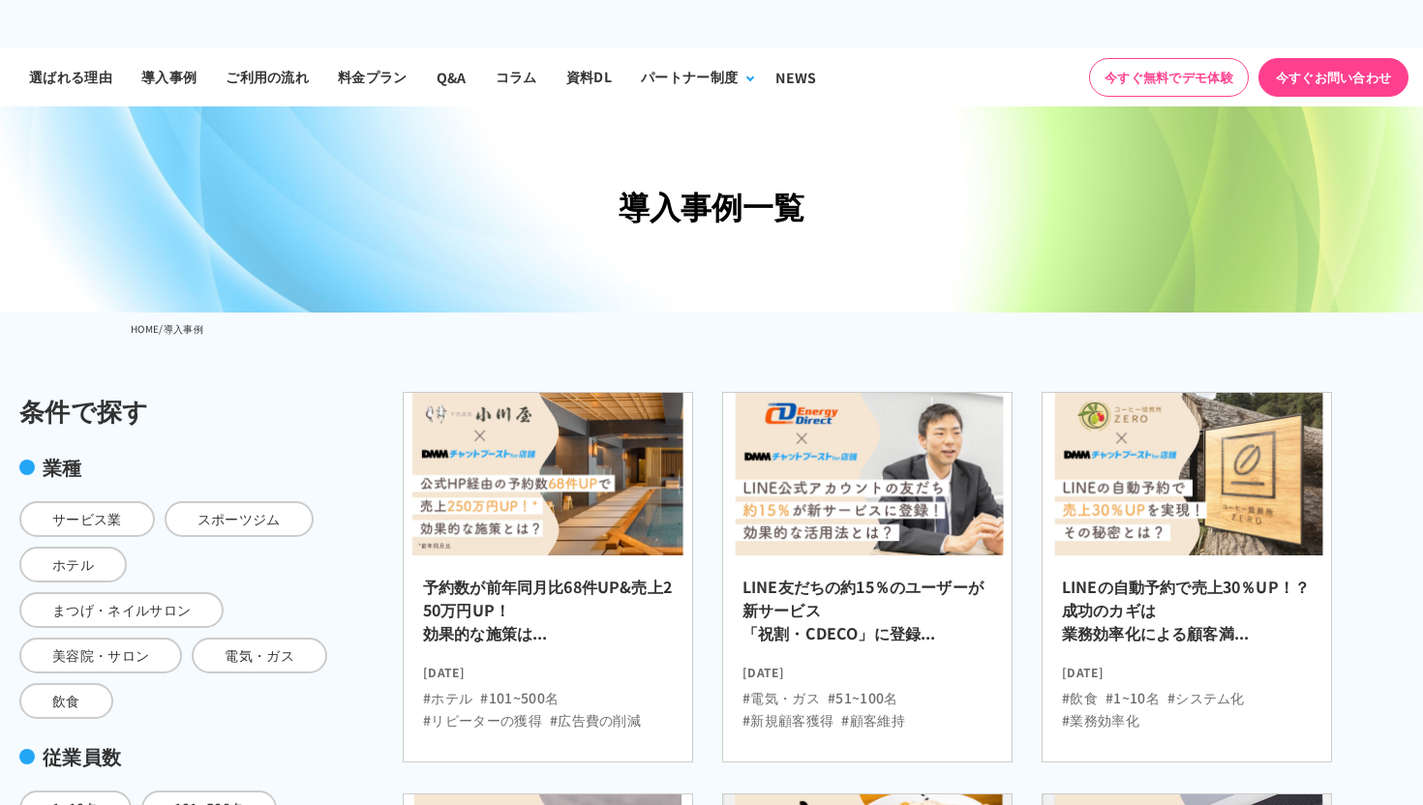 The image size is (1423, 805). Describe the element at coordinates (174, 410) in the screenshot. I see `div: 条件で探す` at that location.